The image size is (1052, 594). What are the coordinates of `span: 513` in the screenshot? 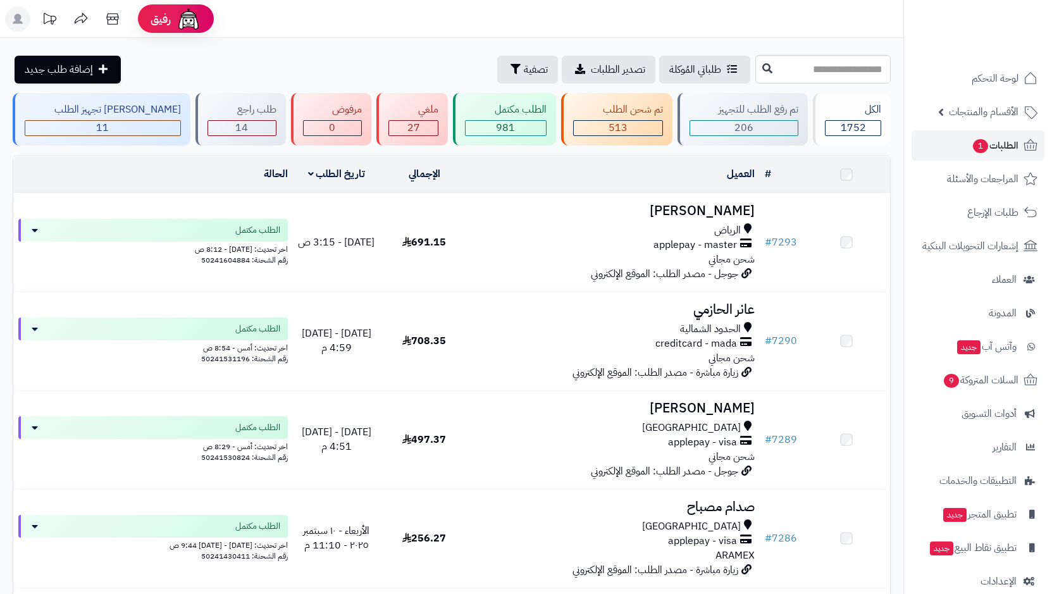 It's located at (618, 128).